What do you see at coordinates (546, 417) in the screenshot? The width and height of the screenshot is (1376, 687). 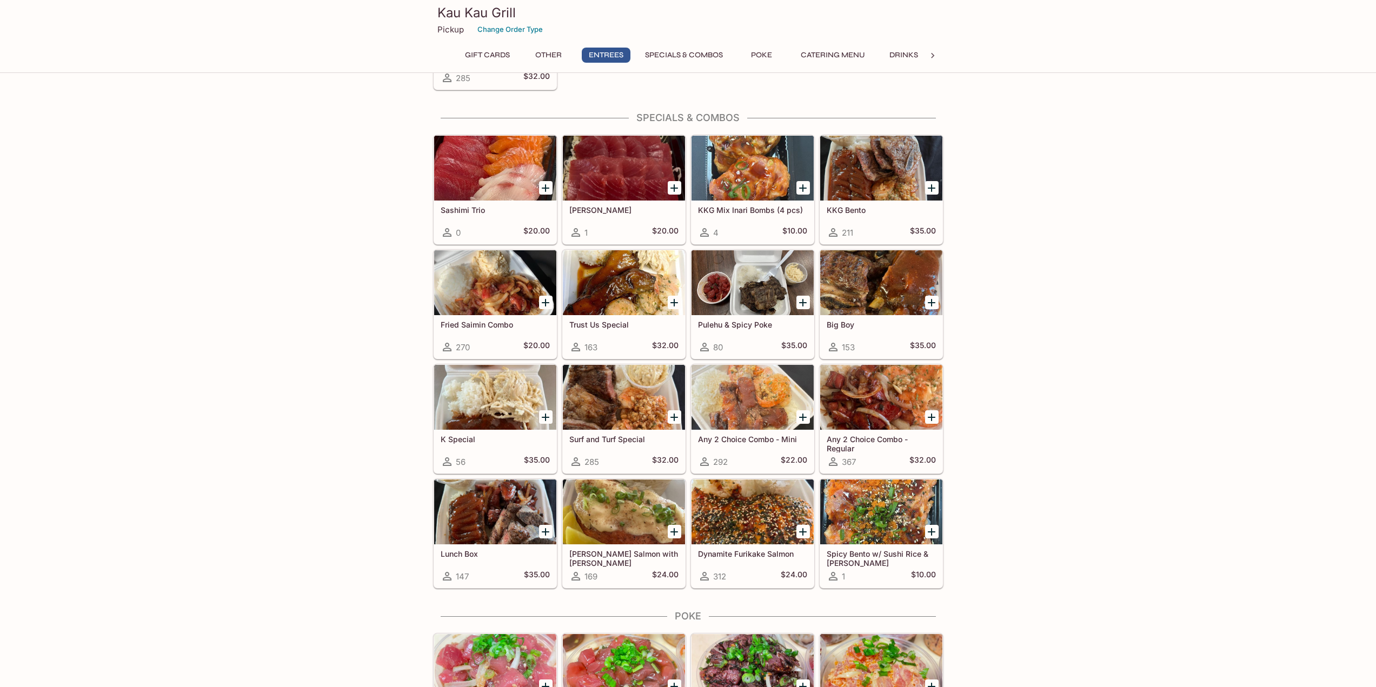 I see `button: Add K Special` at bounding box center [546, 417].